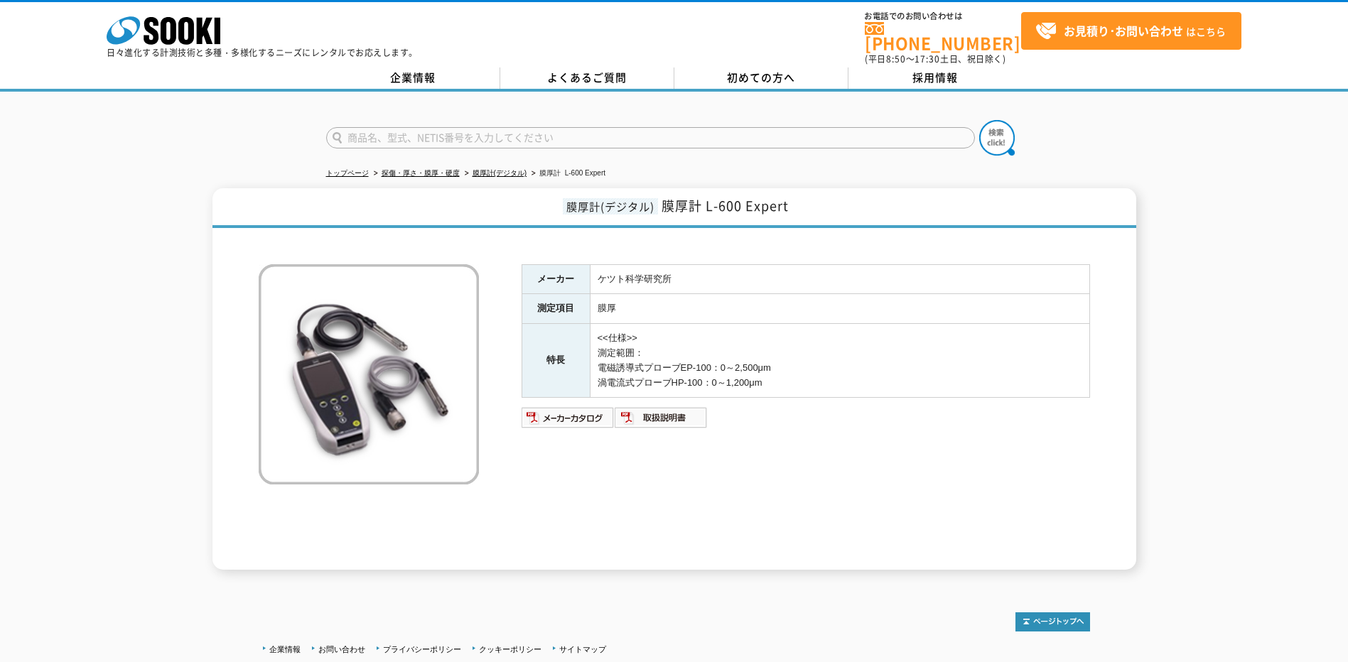  What do you see at coordinates (583, 649) in the screenshot?
I see `a: サイトマップ` at bounding box center [583, 649].